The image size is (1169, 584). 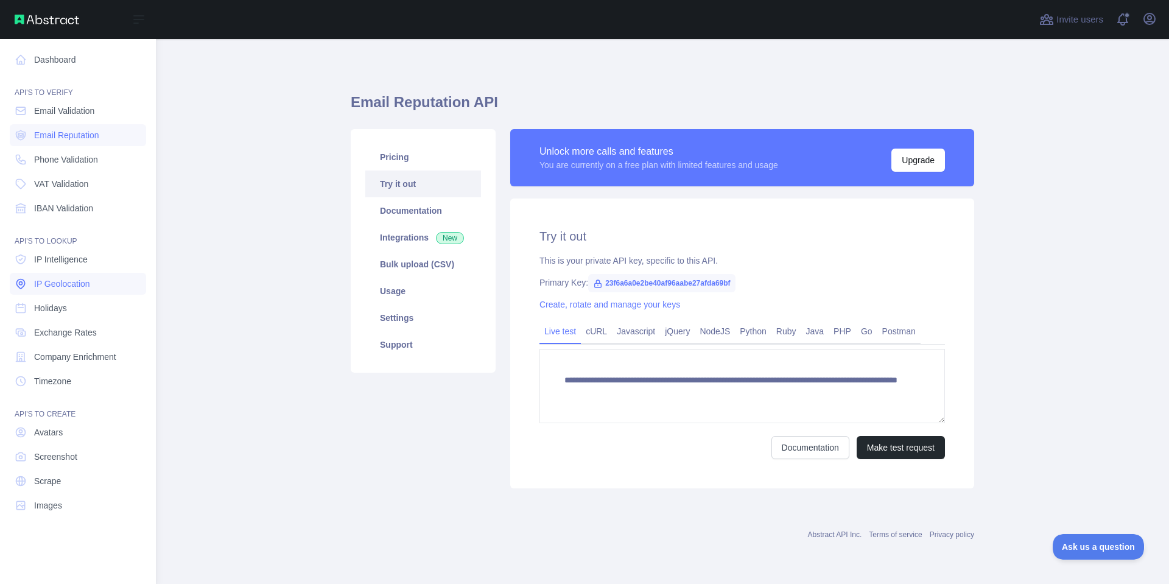 I want to click on a: Settings, so click(x=423, y=318).